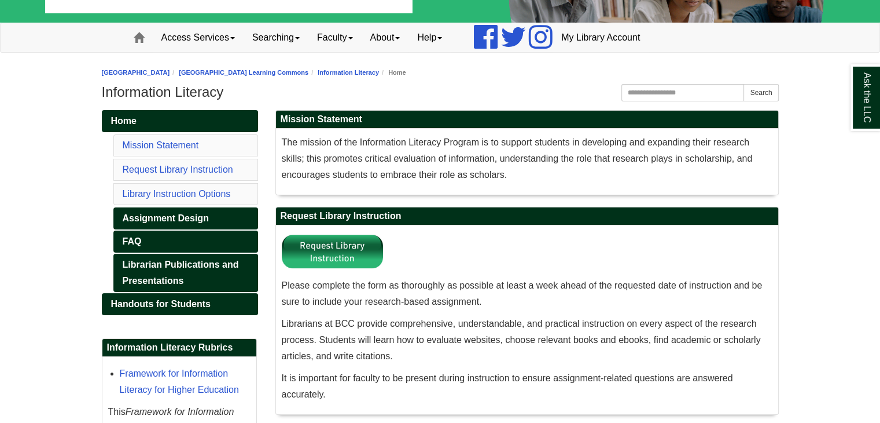  What do you see at coordinates (180, 121) in the screenshot?
I see `a: Home` at bounding box center [180, 121].